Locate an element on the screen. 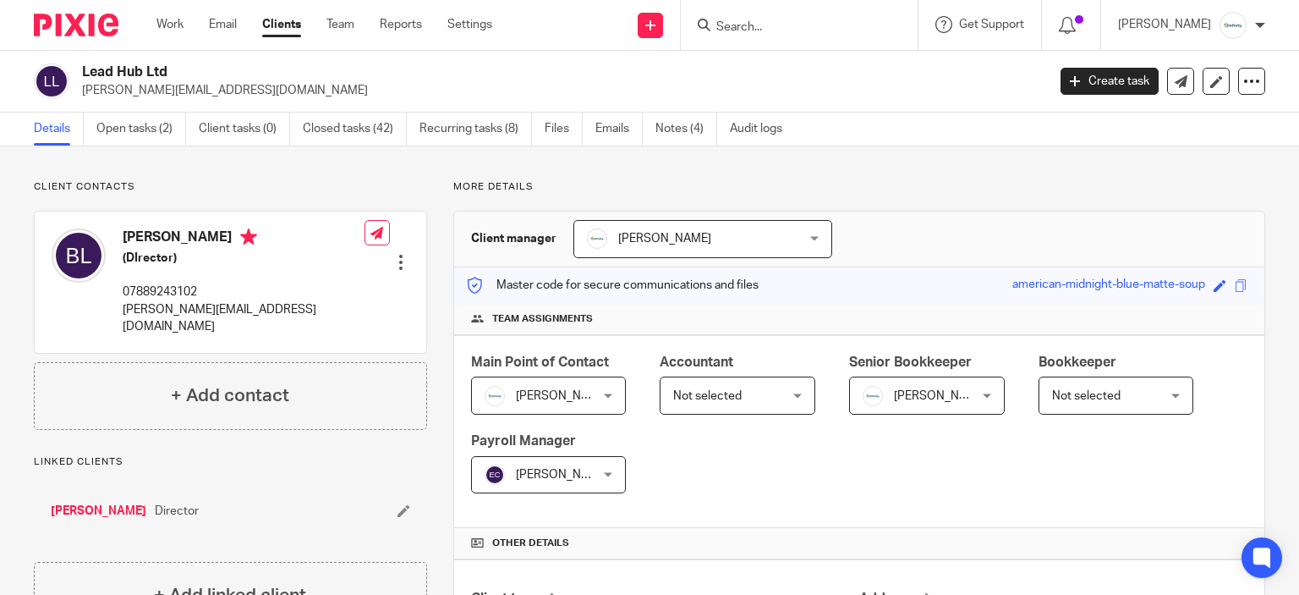  p: Master code for secure communications and files is located at coordinates (612, 285).